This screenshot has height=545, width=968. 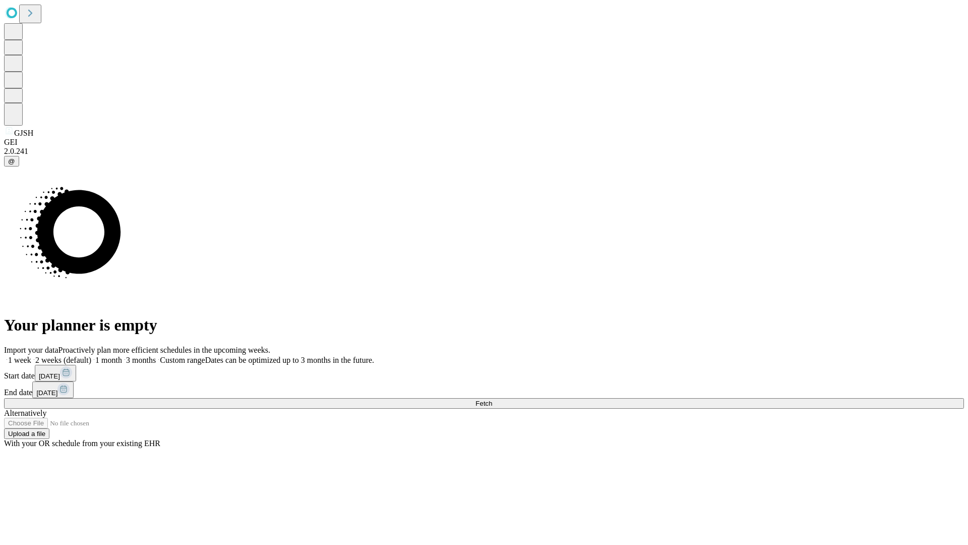 I want to click on span: 3 months, so click(x=141, y=360).